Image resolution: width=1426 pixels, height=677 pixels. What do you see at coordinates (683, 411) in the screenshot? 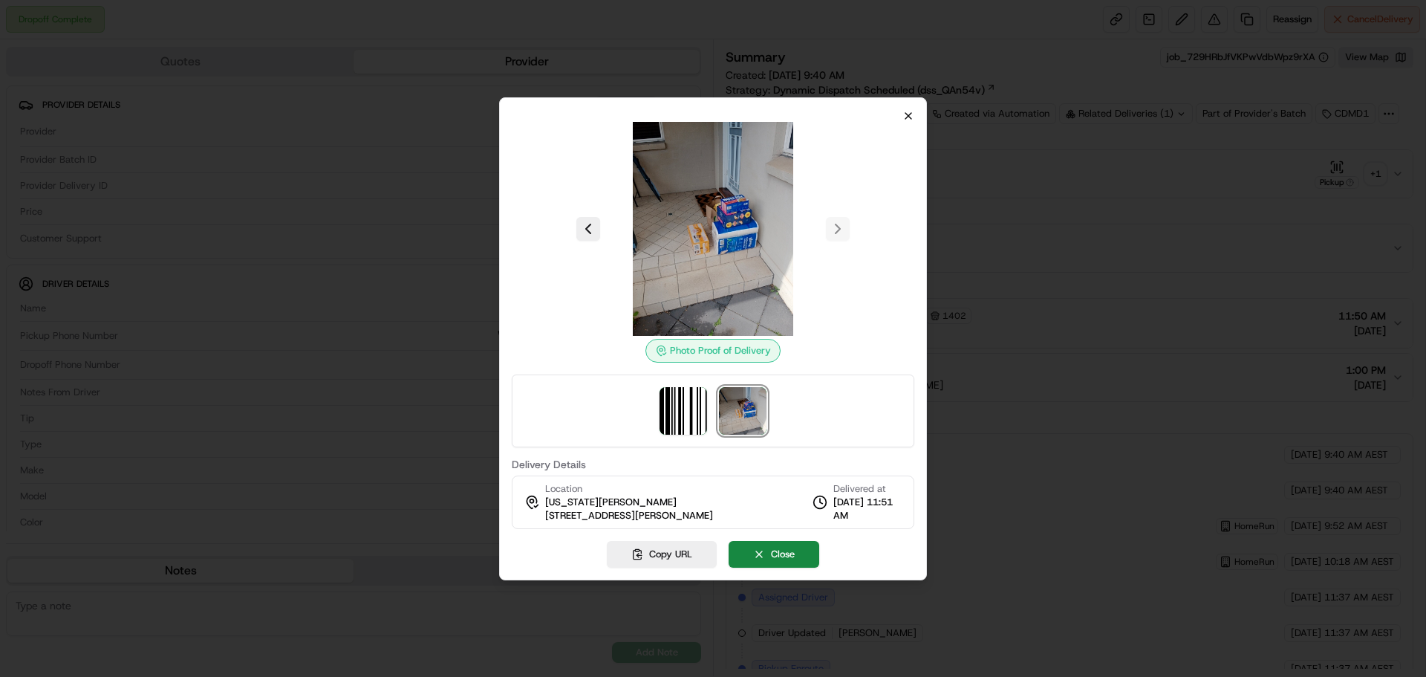
I see `img: barcode_scan_on_pickup image` at bounding box center [683, 411].